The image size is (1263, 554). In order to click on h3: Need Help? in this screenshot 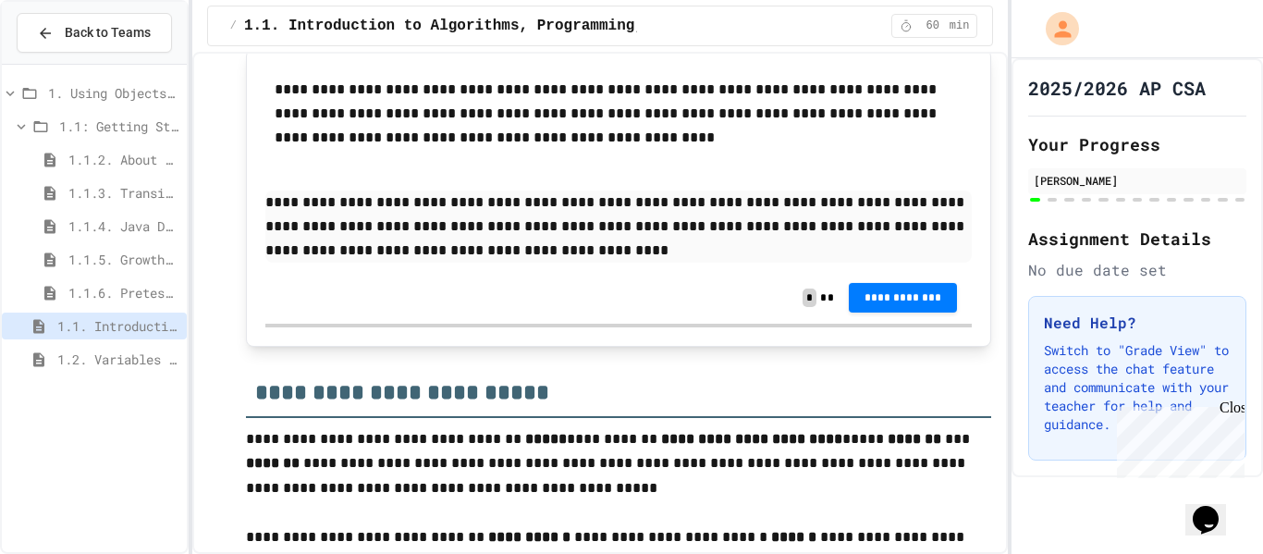, I will do `click(1137, 323)`.